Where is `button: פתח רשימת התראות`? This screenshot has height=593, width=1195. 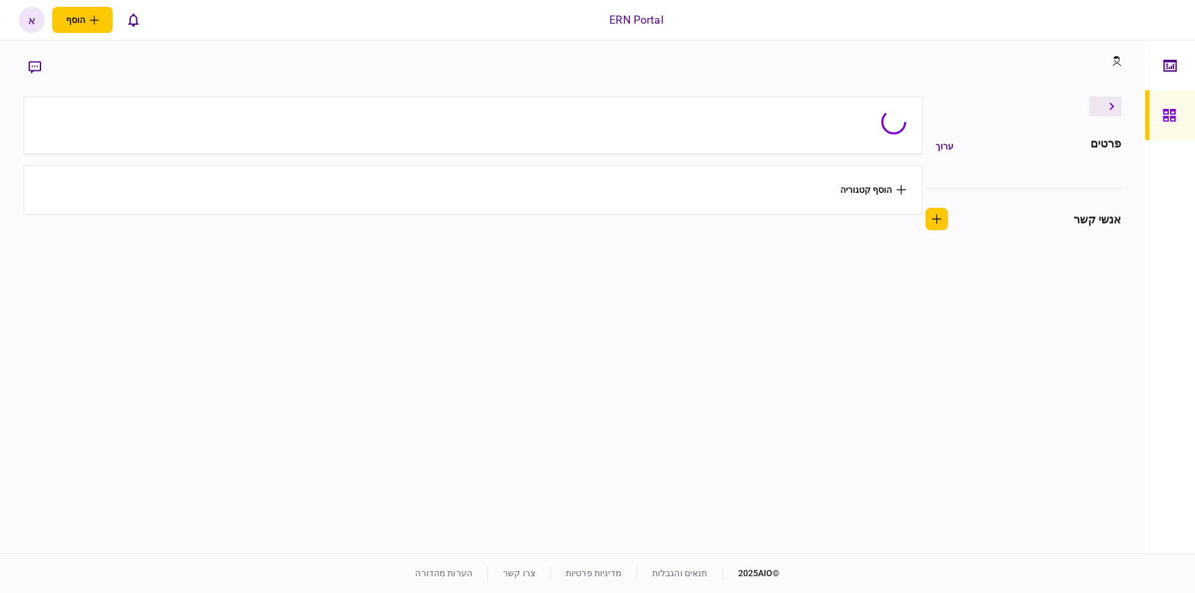 button: פתח רשימת התראות is located at coordinates (133, 20).